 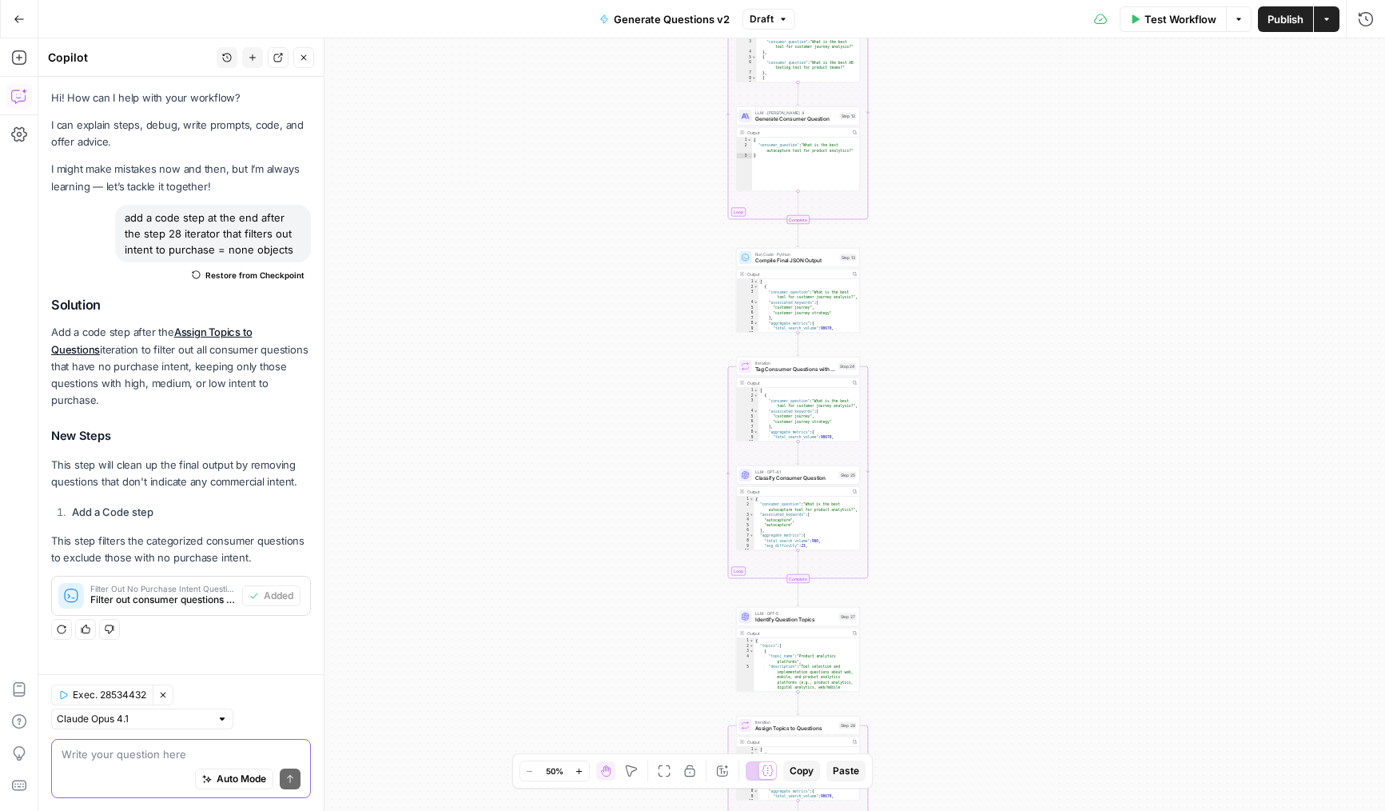 I want to click on h3: New Steps, so click(x=181, y=436).